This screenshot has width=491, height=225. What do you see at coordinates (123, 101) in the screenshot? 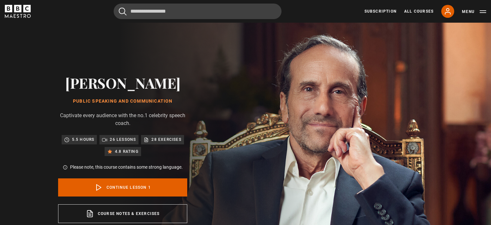
I see `h1: Public Speaking and Communication` at bounding box center [123, 101].